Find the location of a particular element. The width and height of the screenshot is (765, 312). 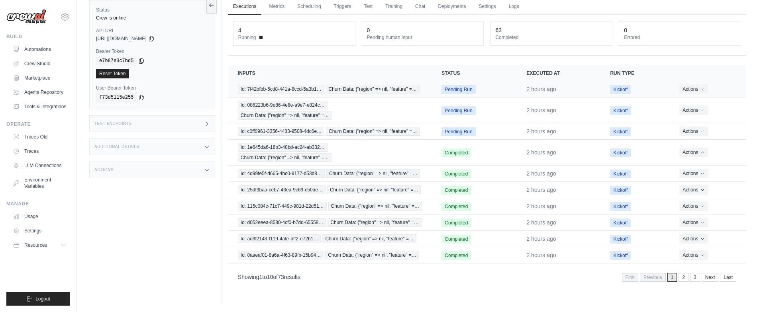

label: Status is located at coordinates (152, 10).